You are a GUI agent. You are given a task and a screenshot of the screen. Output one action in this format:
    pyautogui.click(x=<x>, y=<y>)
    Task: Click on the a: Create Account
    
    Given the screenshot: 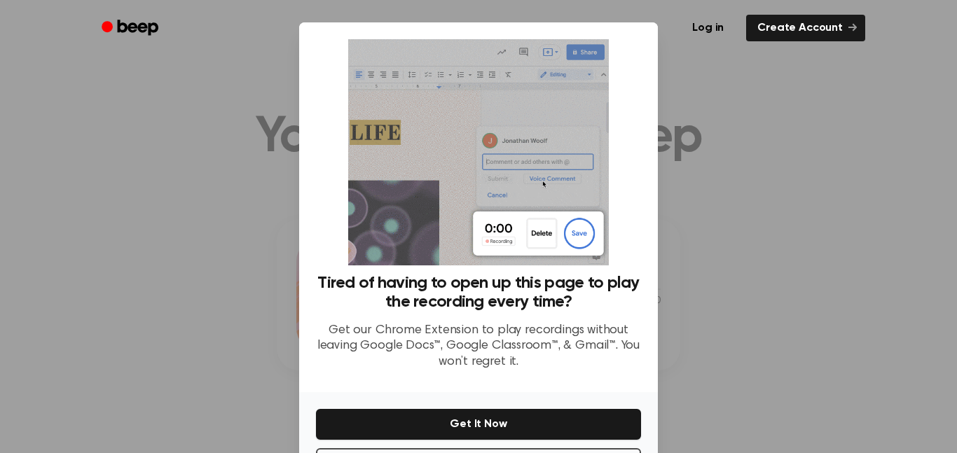 What is the action you would take?
    pyautogui.click(x=806, y=28)
    